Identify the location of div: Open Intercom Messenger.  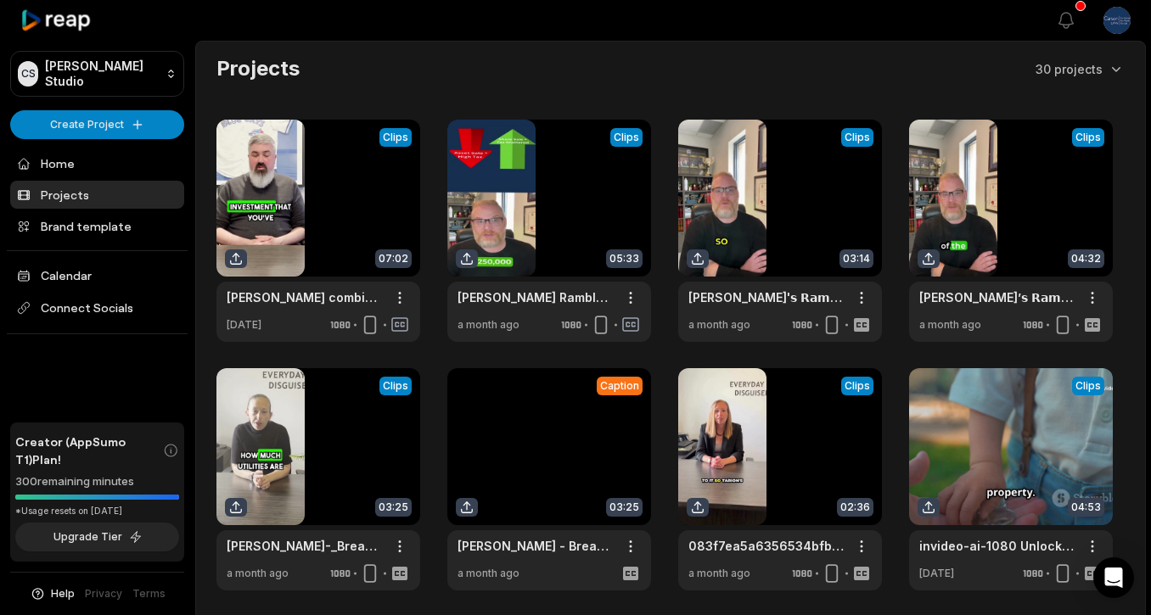
(1114, 578).